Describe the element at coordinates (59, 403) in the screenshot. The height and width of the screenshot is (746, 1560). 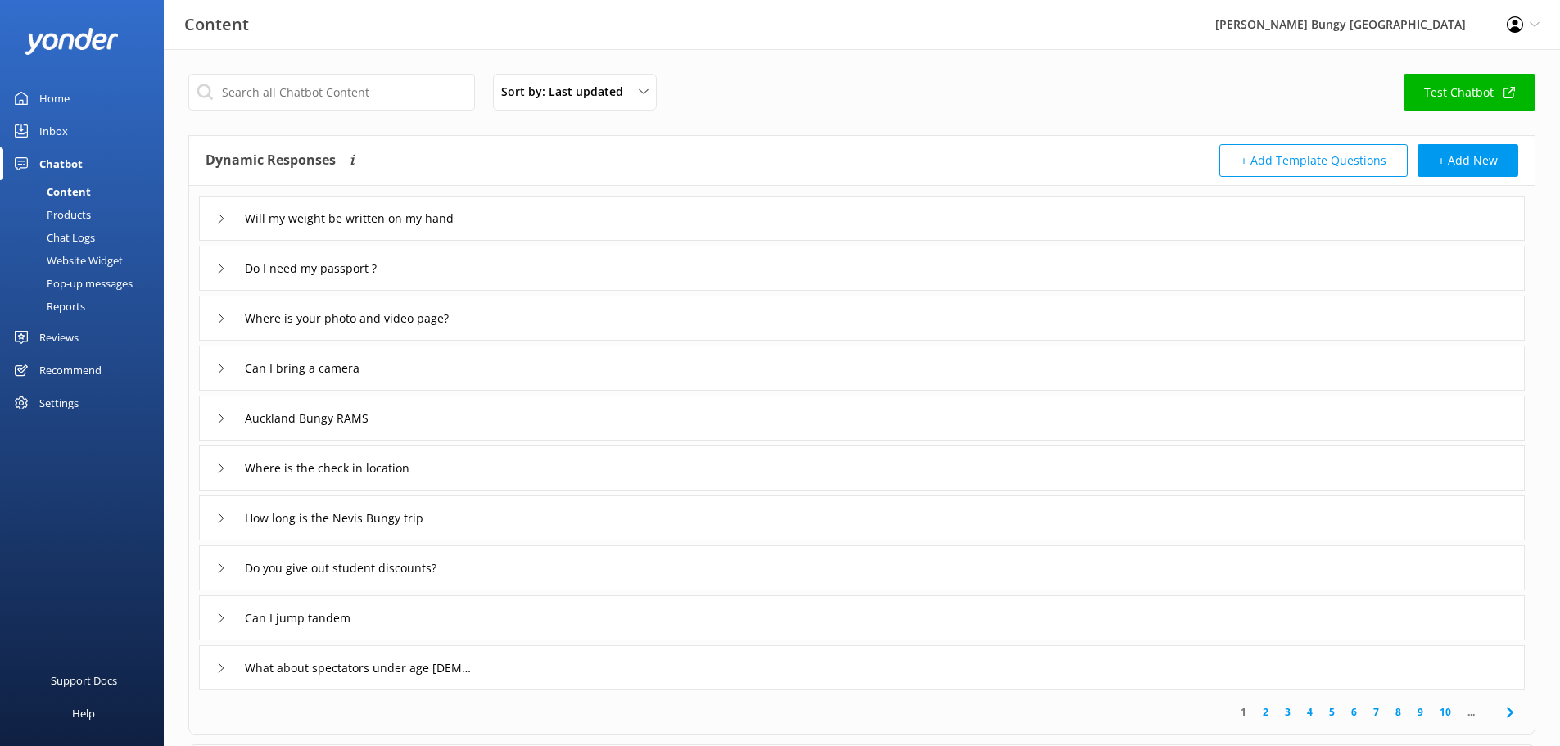
I see `div: Settings` at that location.